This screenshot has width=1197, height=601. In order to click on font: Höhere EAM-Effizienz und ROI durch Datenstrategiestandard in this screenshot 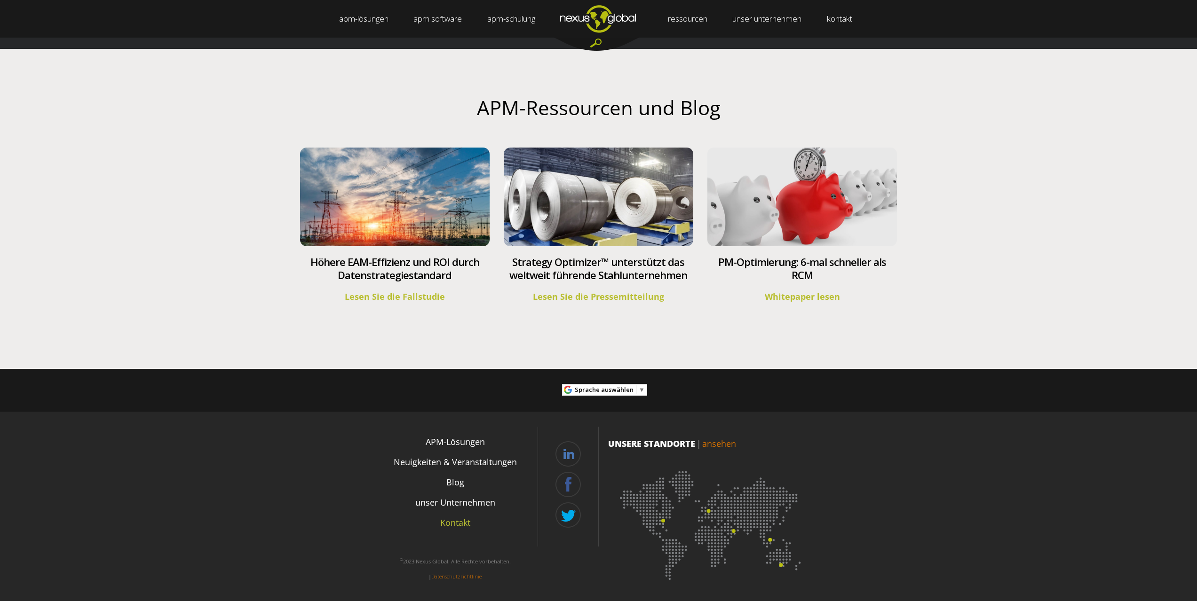, I will do `click(394, 268)`.